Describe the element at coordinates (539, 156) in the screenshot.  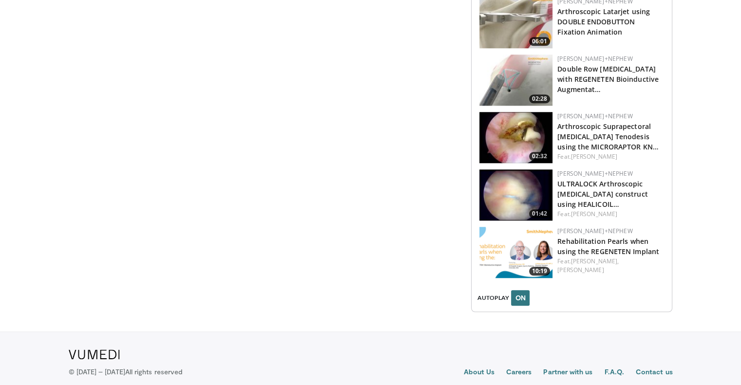
I see `span: 02:32` at that location.